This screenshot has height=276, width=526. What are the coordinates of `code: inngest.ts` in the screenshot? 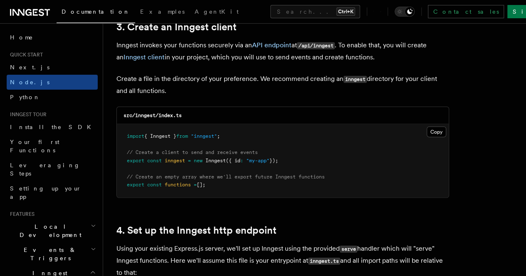 It's located at (324, 261).